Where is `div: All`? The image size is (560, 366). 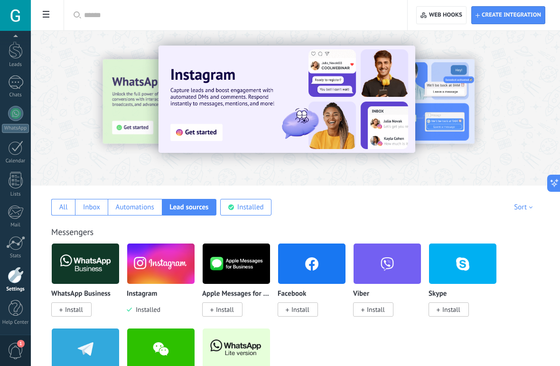
div: All is located at coordinates (64, 207).